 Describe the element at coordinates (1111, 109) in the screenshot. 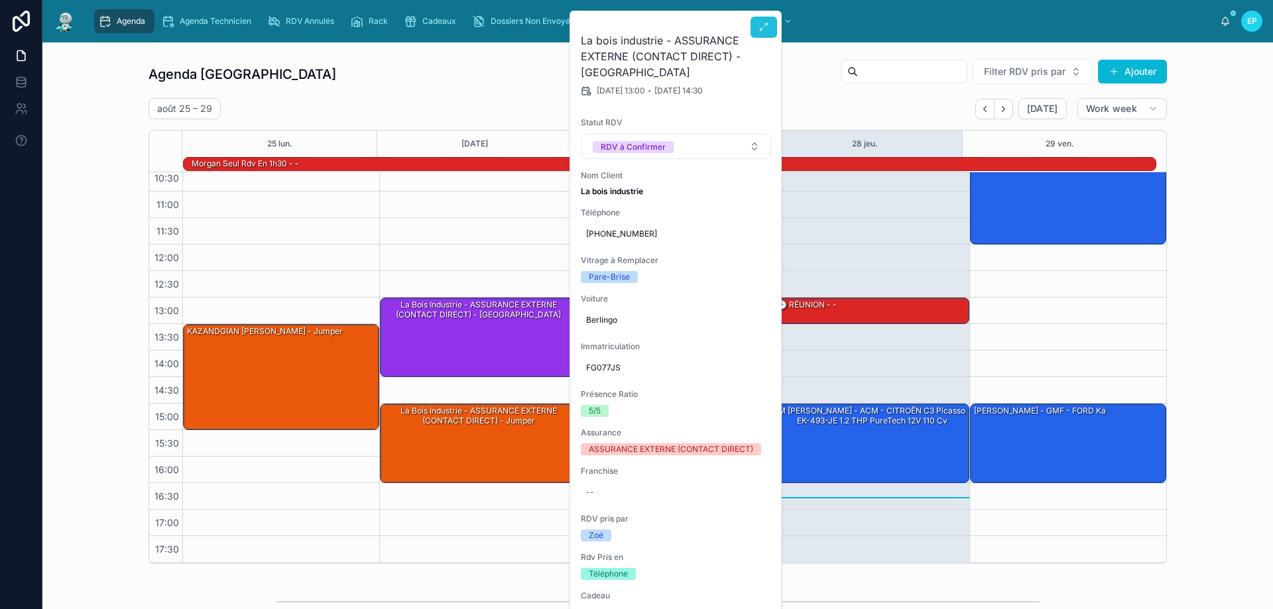

I see `span: Work week` at that location.